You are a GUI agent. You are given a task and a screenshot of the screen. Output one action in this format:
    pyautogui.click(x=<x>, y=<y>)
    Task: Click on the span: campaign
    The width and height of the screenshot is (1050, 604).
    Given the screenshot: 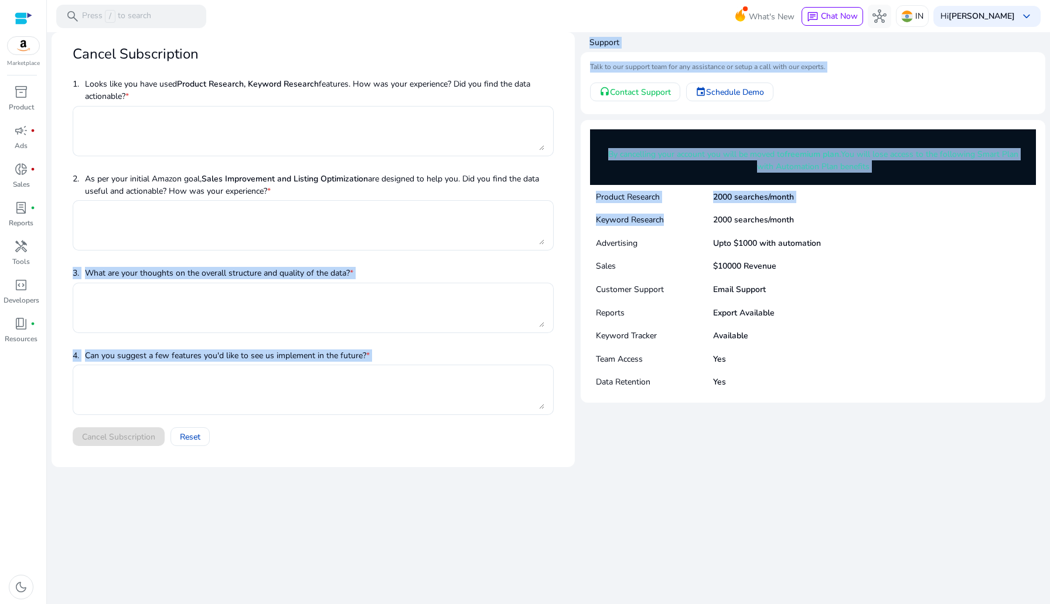 What is the action you would take?
    pyautogui.click(x=21, y=131)
    